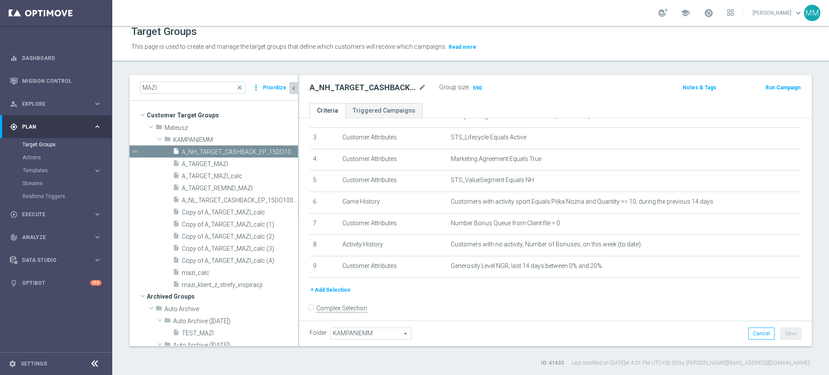 The width and height of the screenshot is (829, 375). Describe the element at coordinates (393, 203) in the screenshot. I see `td: Game History` at that location.